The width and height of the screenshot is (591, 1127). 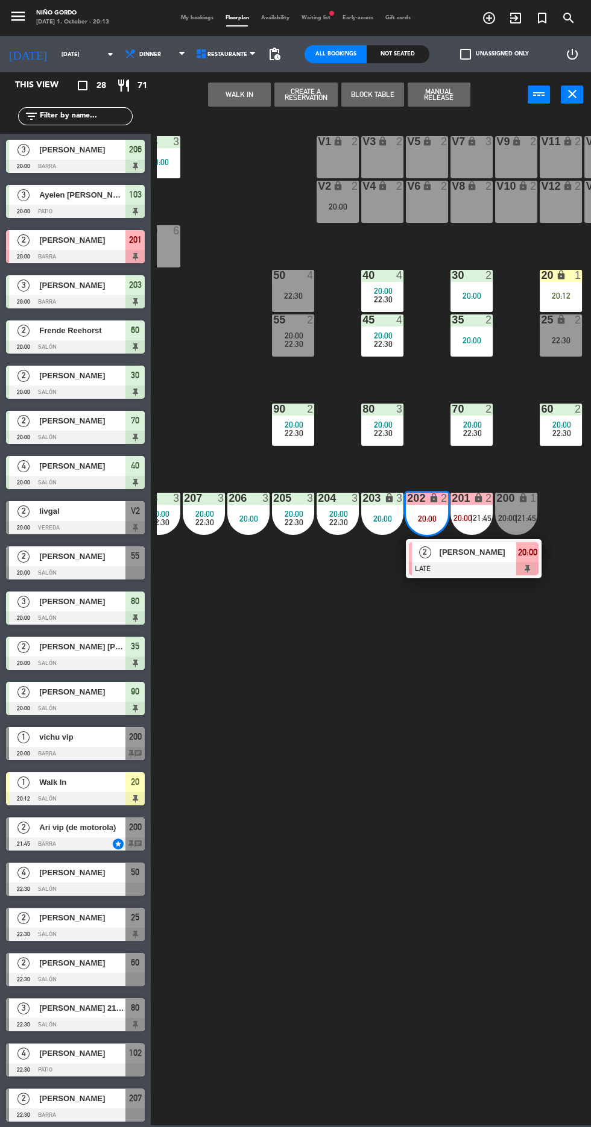 I want to click on button: Create a Reservation, so click(x=306, y=95).